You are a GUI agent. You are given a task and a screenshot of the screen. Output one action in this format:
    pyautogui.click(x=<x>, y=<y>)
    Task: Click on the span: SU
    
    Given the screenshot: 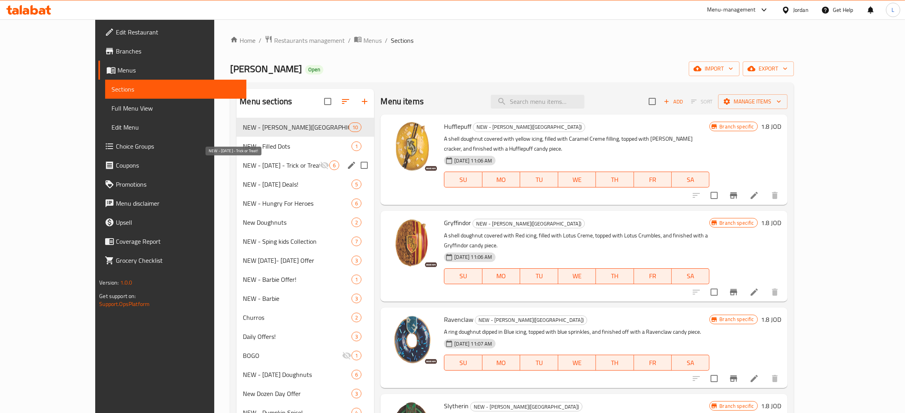 What is the action you would take?
    pyautogui.click(x=463, y=363)
    